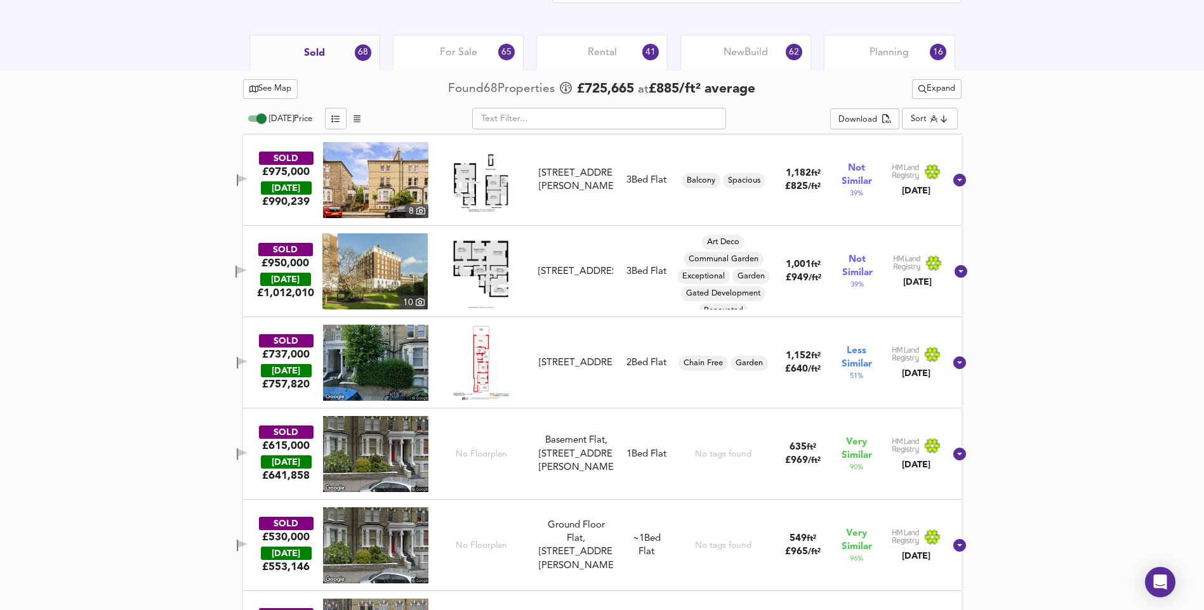 The width and height of the screenshot is (1204, 610). Describe the element at coordinates (798, 356) in the screenshot. I see `span: 1,152` at that location.